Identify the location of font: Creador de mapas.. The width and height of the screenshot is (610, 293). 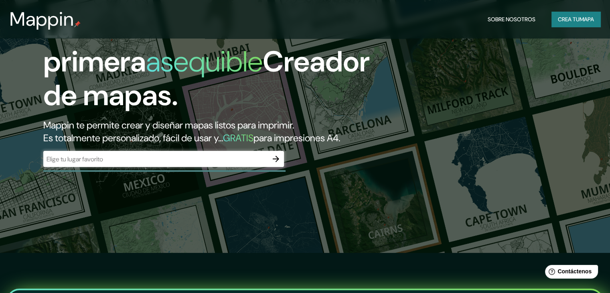
(207, 78).